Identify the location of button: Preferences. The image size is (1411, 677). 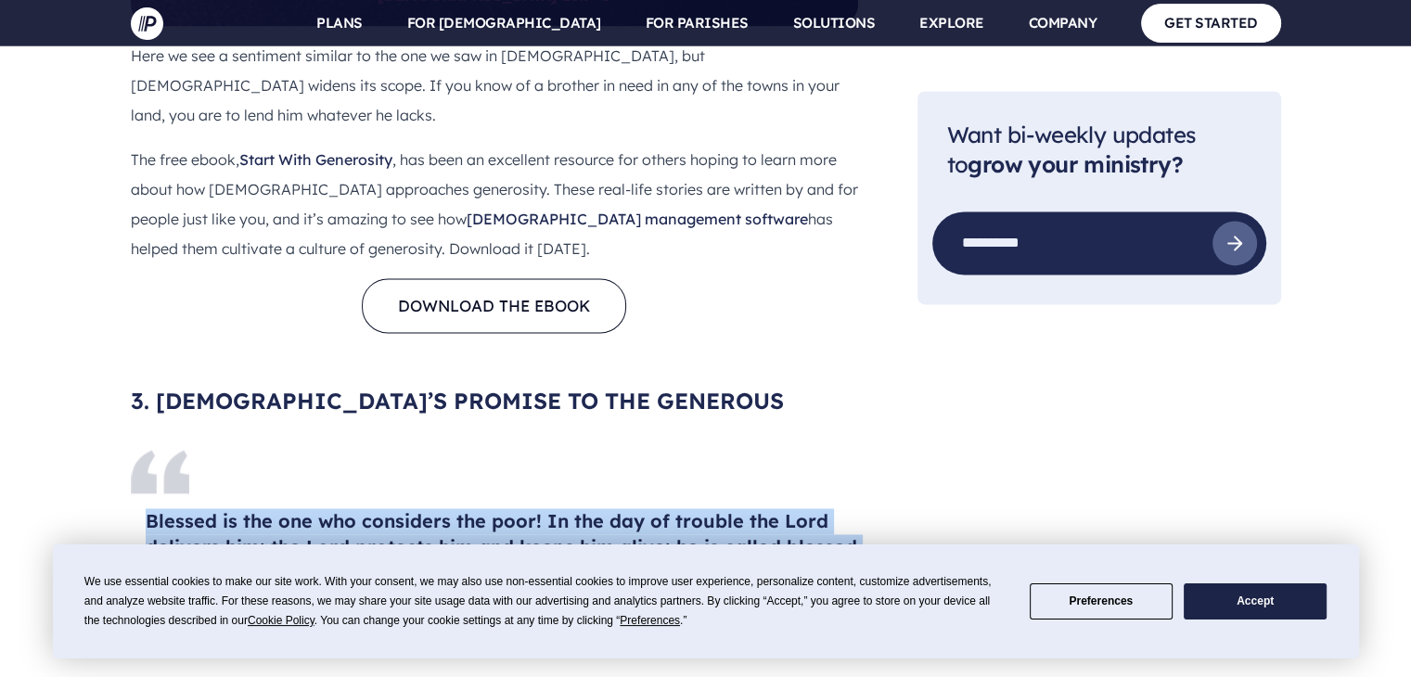
(1101, 601).